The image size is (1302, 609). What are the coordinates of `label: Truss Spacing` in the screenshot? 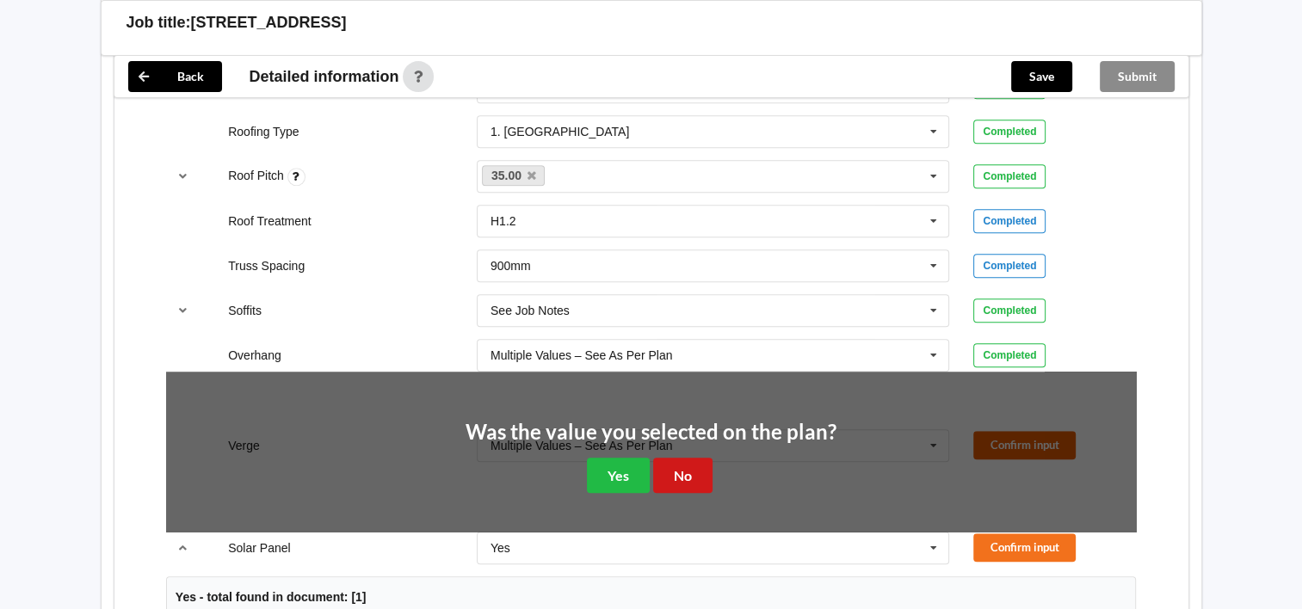 It's located at (266, 266).